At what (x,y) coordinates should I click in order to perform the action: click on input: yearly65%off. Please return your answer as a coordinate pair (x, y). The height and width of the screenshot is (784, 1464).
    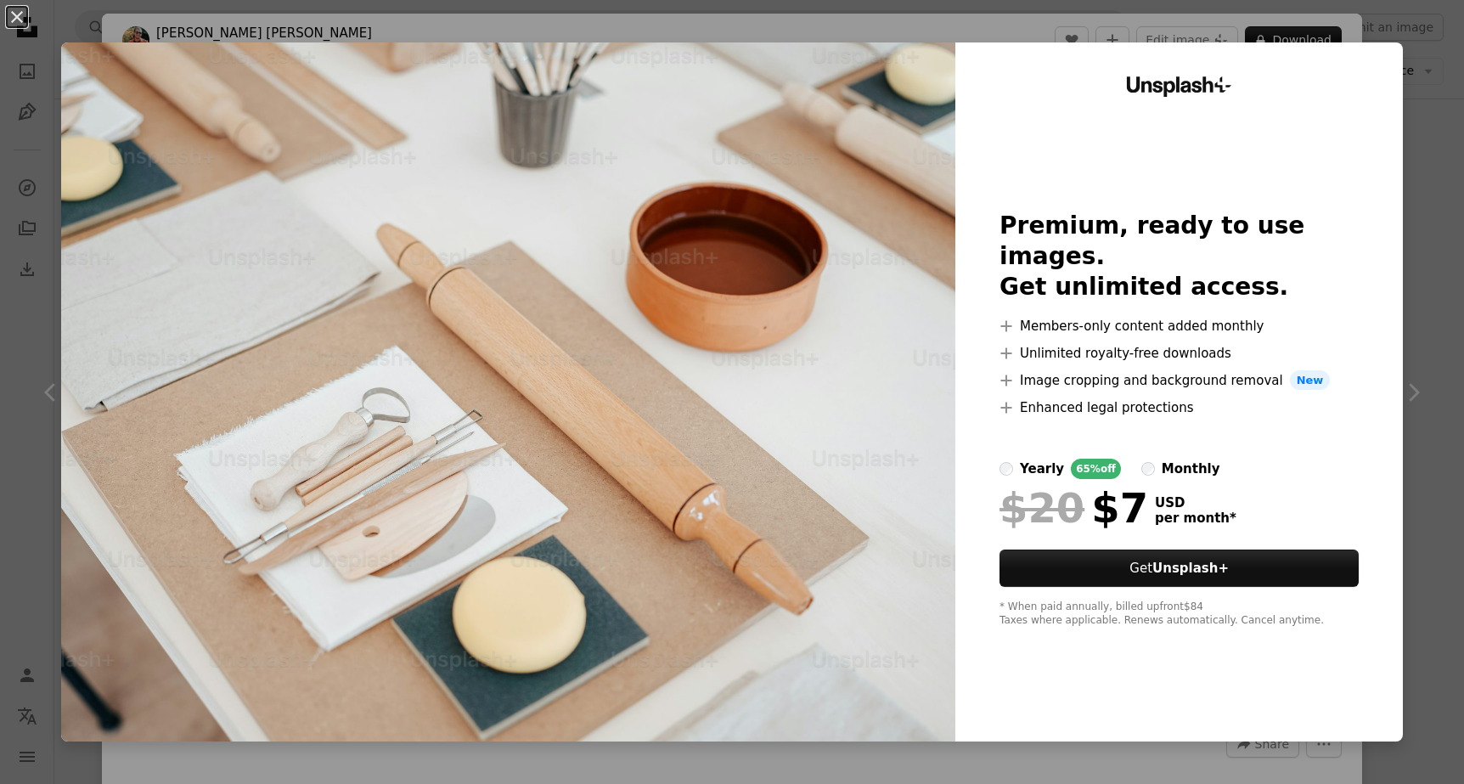
    Looking at the image, I should click on (1006, 469).